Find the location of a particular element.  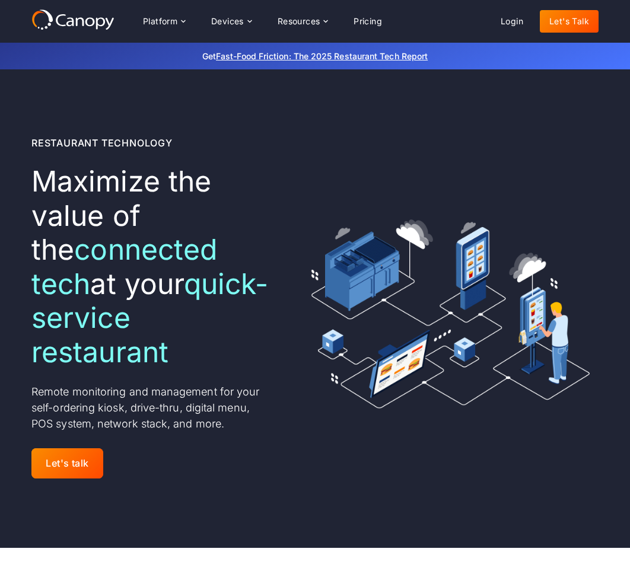

p: Remote monitoring and management for your self-ordering kiosk, drive-thru, digital menu, POS syst... is located at coordinates (151, 408).